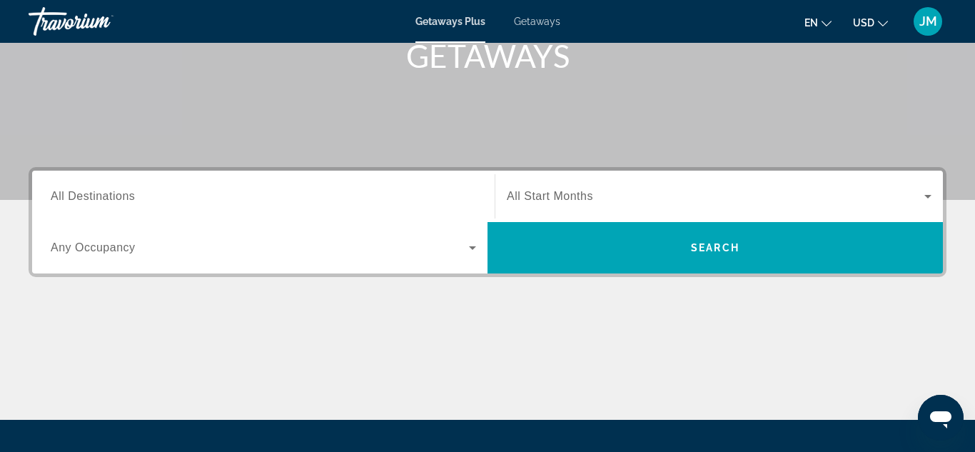 The image size is (975, 452). What do you see at coordinates (451, 21) in the screenshot?
I see `span: Getaways Plus` at bounding box center [451, 21].